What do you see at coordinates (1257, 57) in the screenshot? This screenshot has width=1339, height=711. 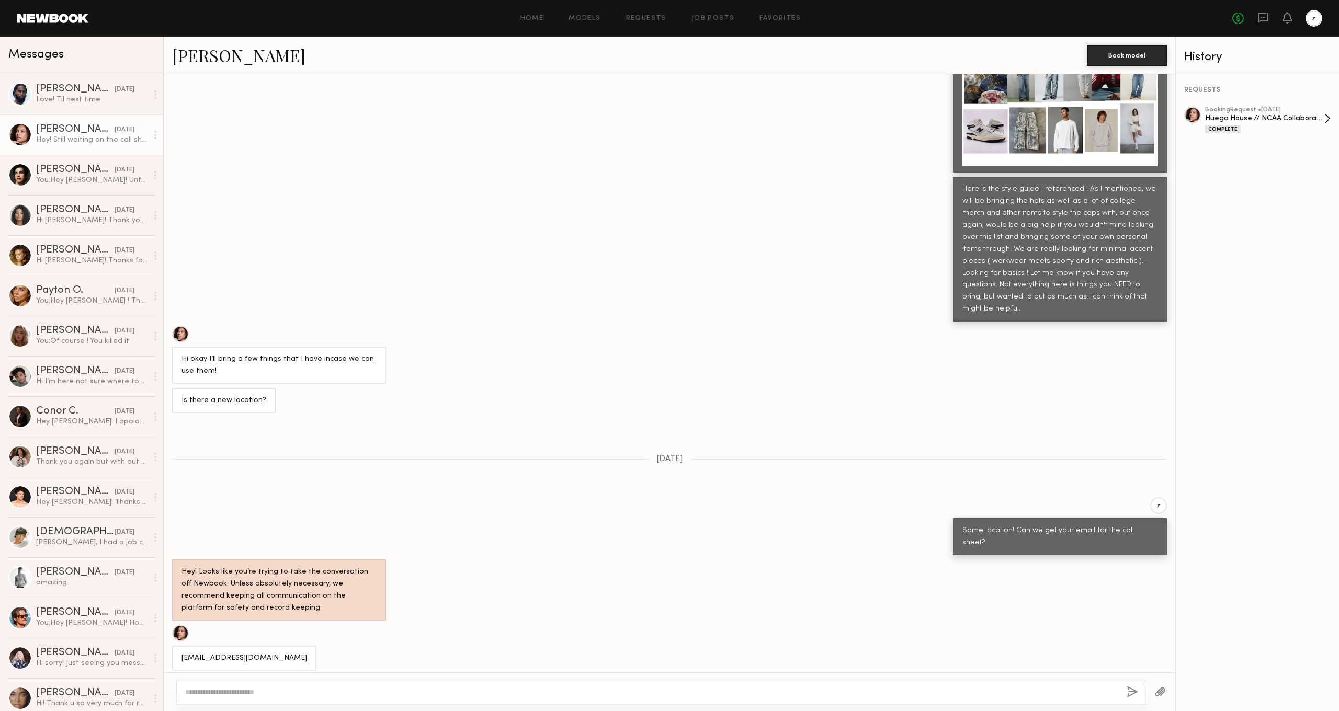 I see `div: History` at bounding box center [1257, 57].